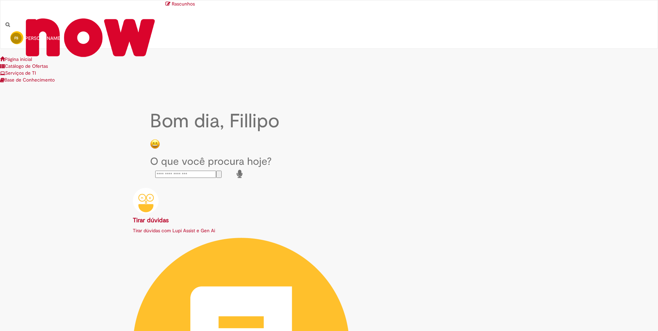 The height and width of the screenshot is (331, 658). Describe the element at coordinates (155, 144) in the screenshot. I see `img: happy-face.png` at that location.